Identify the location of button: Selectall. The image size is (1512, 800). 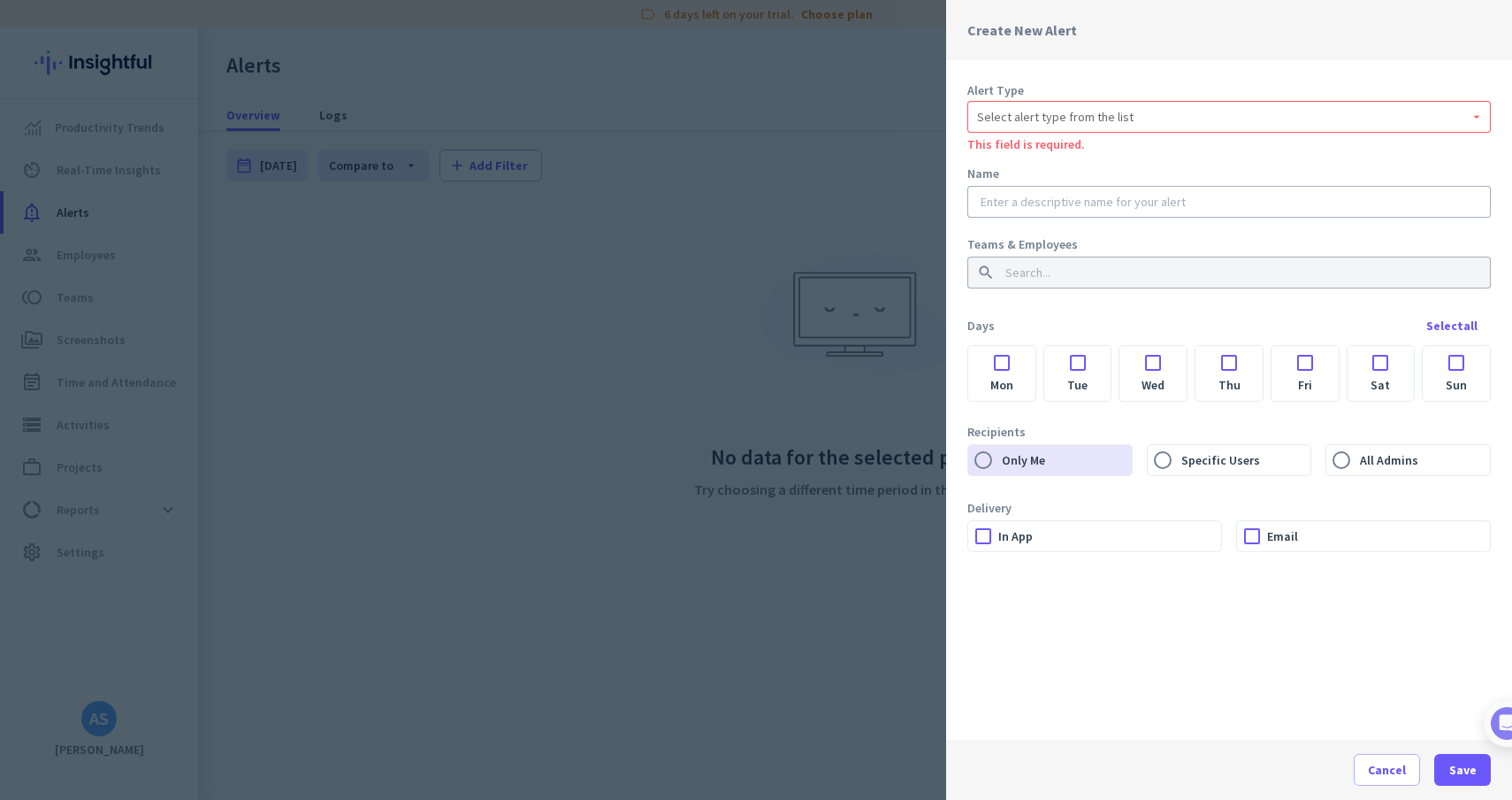
(1451, 326).